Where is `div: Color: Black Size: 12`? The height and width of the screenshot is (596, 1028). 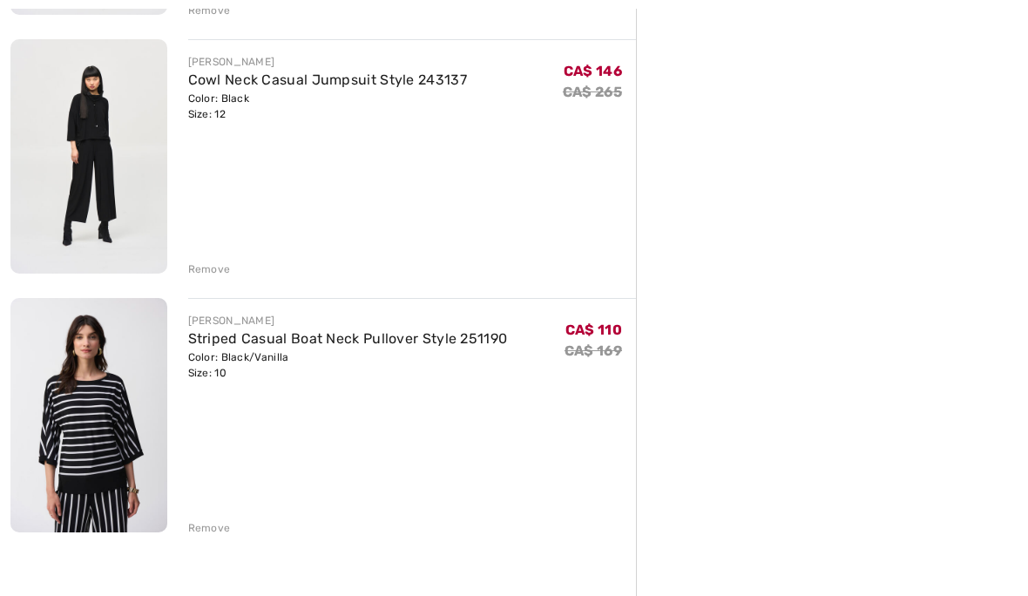
div: Color: Black Size: 12 is located at coordinates (328, 106).